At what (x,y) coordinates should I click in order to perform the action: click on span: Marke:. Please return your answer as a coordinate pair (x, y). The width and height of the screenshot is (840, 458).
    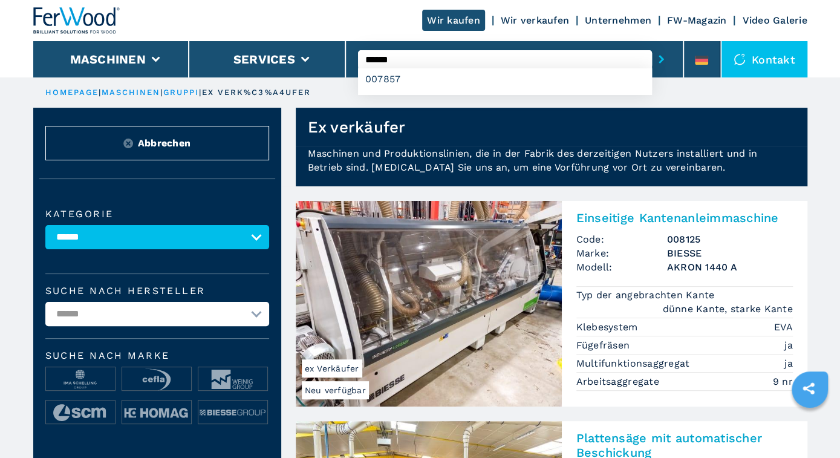
    Looking at the image, I should click on (622, 253).